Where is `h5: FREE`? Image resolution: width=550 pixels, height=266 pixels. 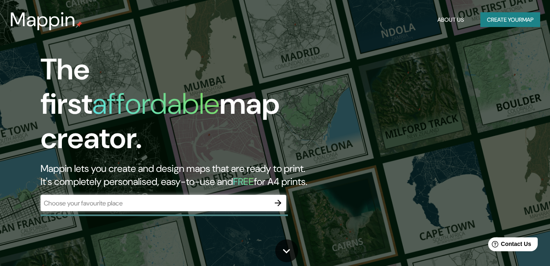 h5: FREE is located at coordinates (243, 181).